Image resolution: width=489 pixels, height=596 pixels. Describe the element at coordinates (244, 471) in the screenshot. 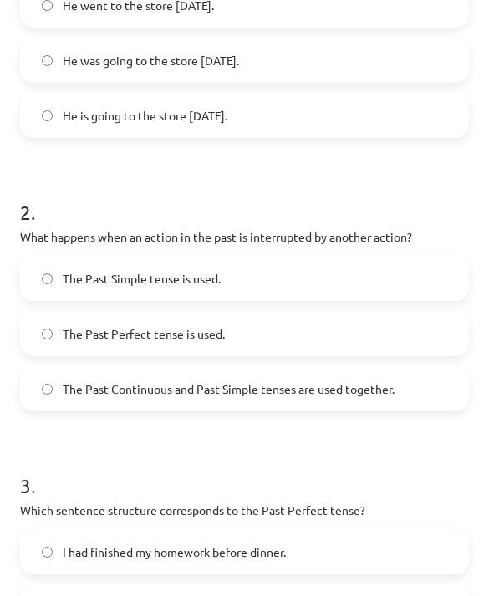

I see `h1: 3 .` at that location.